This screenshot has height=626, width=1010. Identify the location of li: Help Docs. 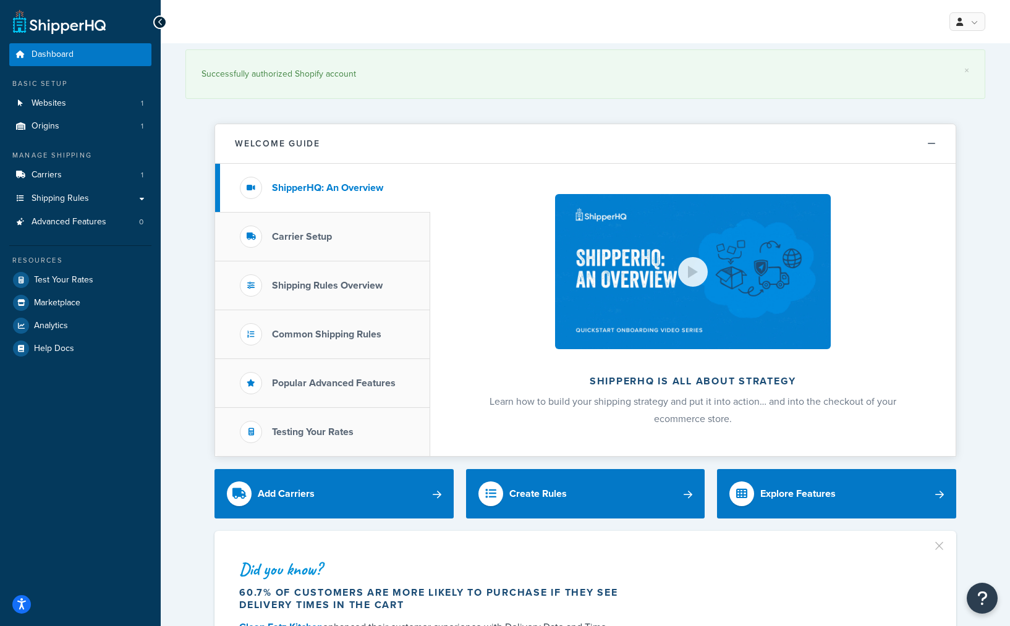
(80, 349).